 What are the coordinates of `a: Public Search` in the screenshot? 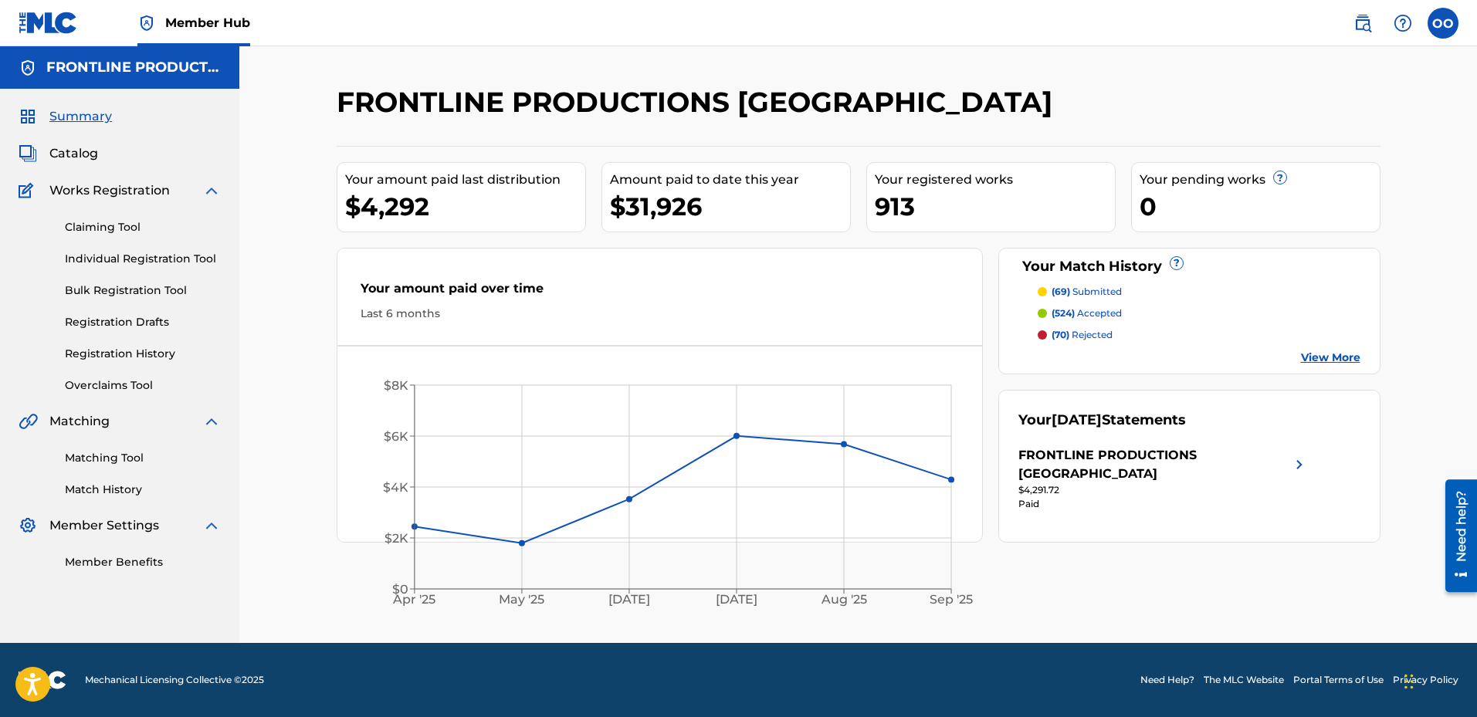 It's located at (1363, 23).